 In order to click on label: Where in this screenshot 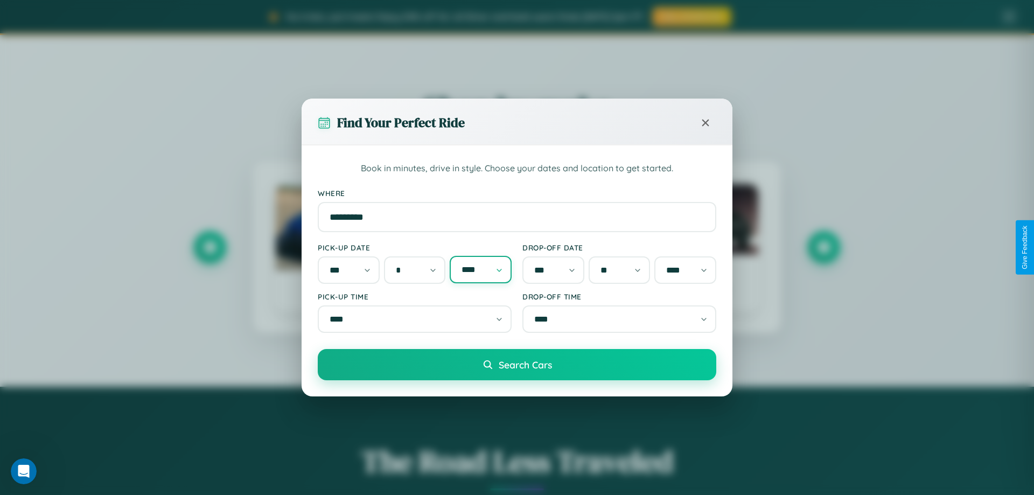, I will do `click(517, 193)`.